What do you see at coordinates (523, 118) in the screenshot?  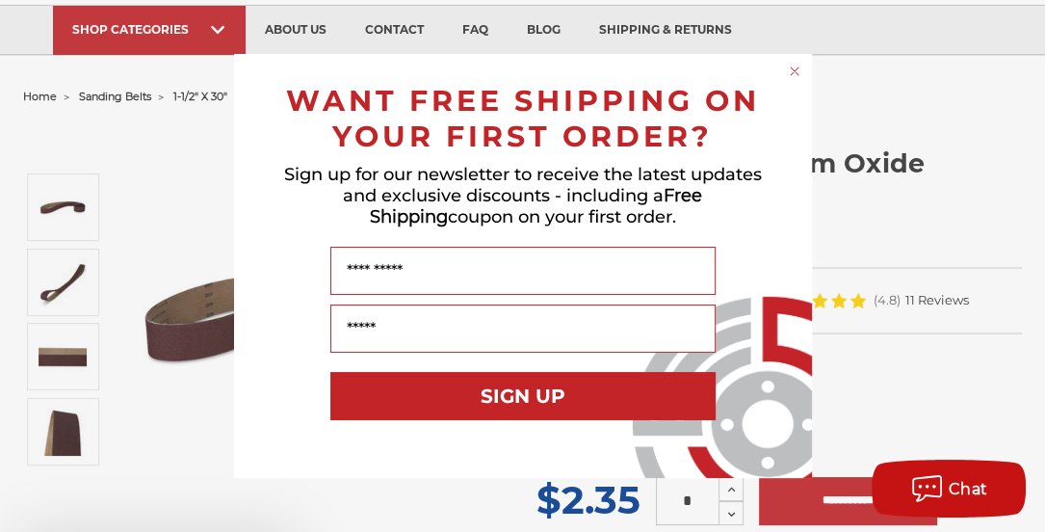 I see `span: WANT FREE SHIPPING ON YOUR FIRST ORDER?` at bounding box center [523, 118].